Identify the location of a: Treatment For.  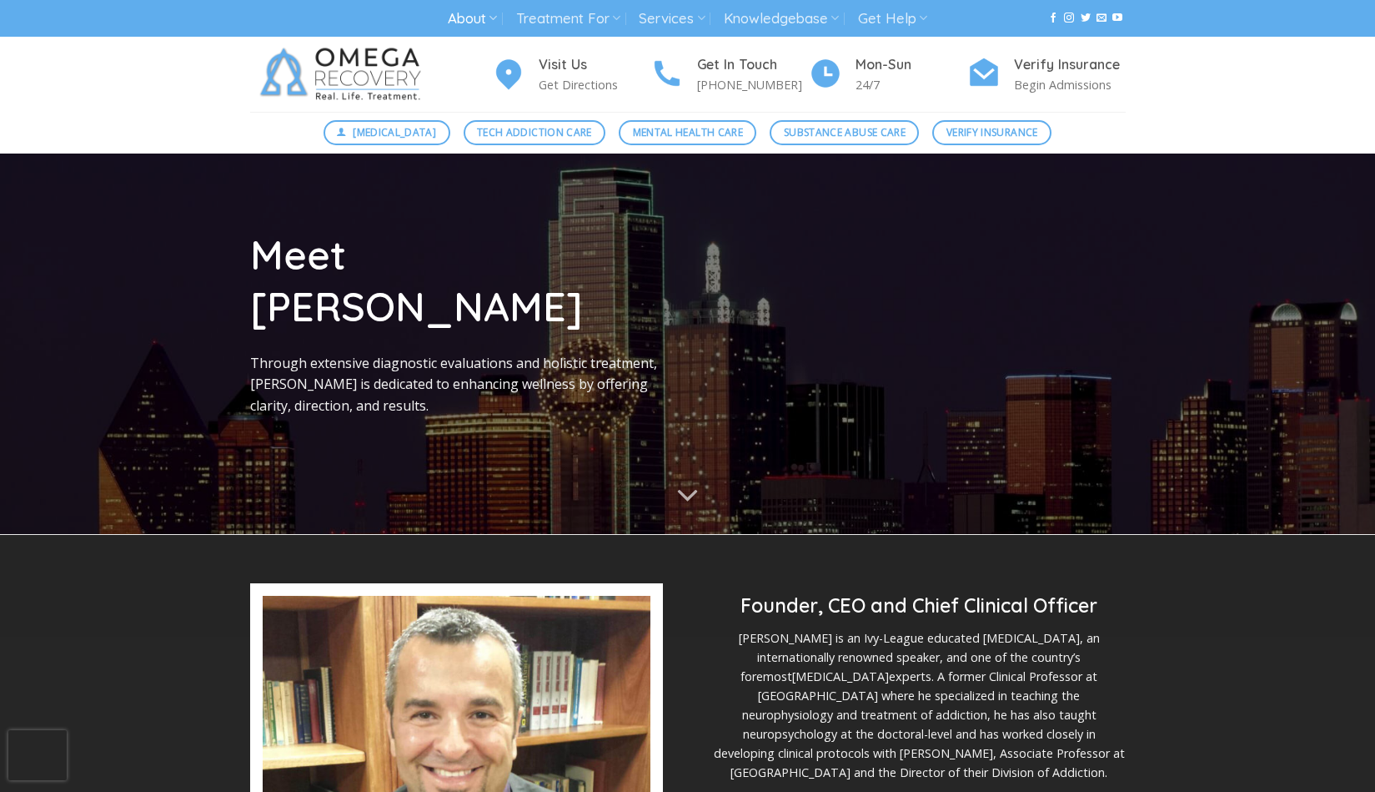
(568, 18).